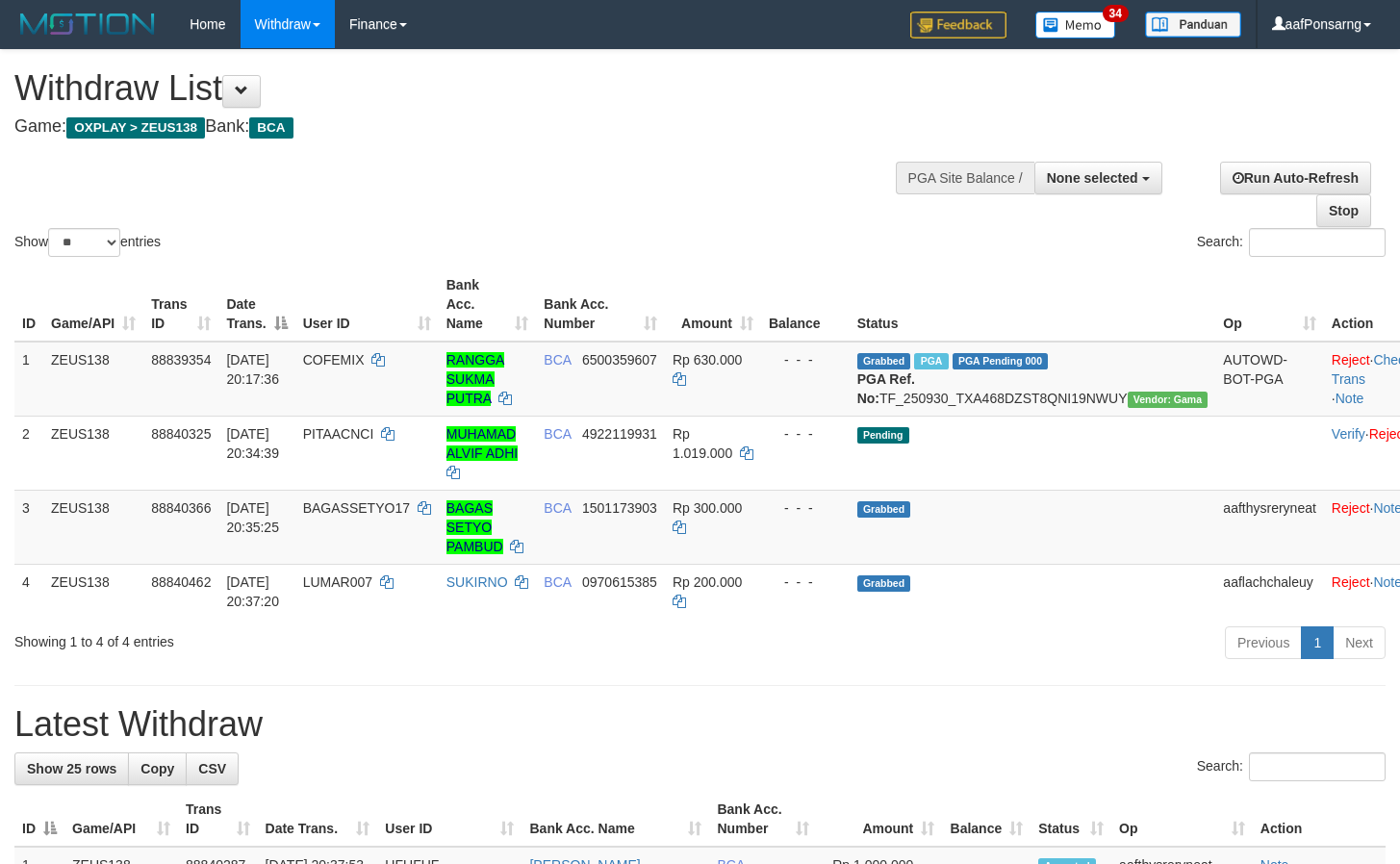  What do you see at coordinates (1193, 25) in the screenshot?
I see `img: panduan.png` at bounding box center [1193, 25].